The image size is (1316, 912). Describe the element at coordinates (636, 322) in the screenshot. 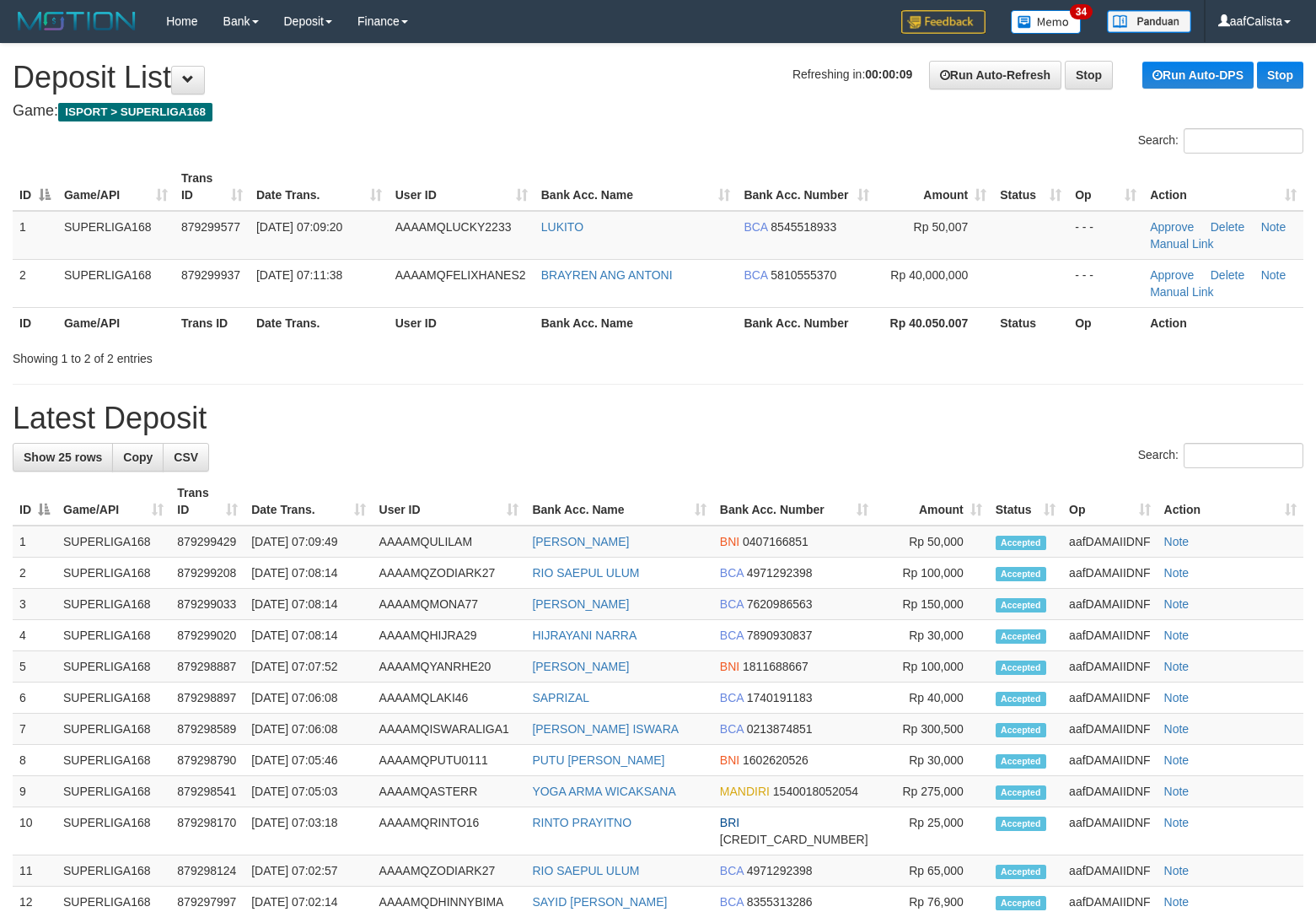

I see `th: Bank Acc. Name` at that location.